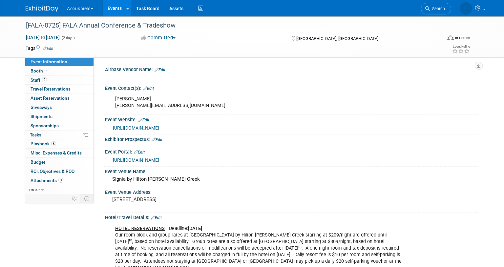  Describe the element at coordinates (35, 135) in the screenshot. I see `span: Tasks` at that location.